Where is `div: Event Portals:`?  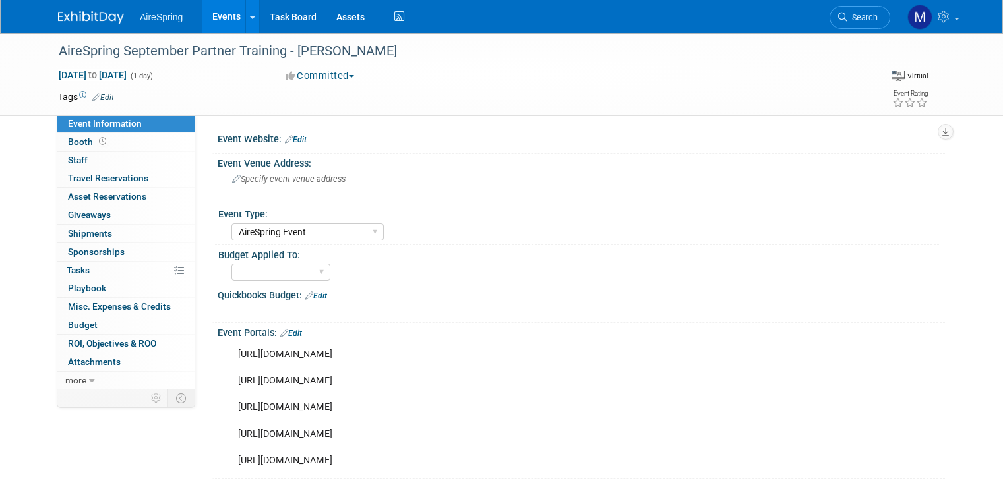 div: Event Portals: is located at coordinates (581, 332).